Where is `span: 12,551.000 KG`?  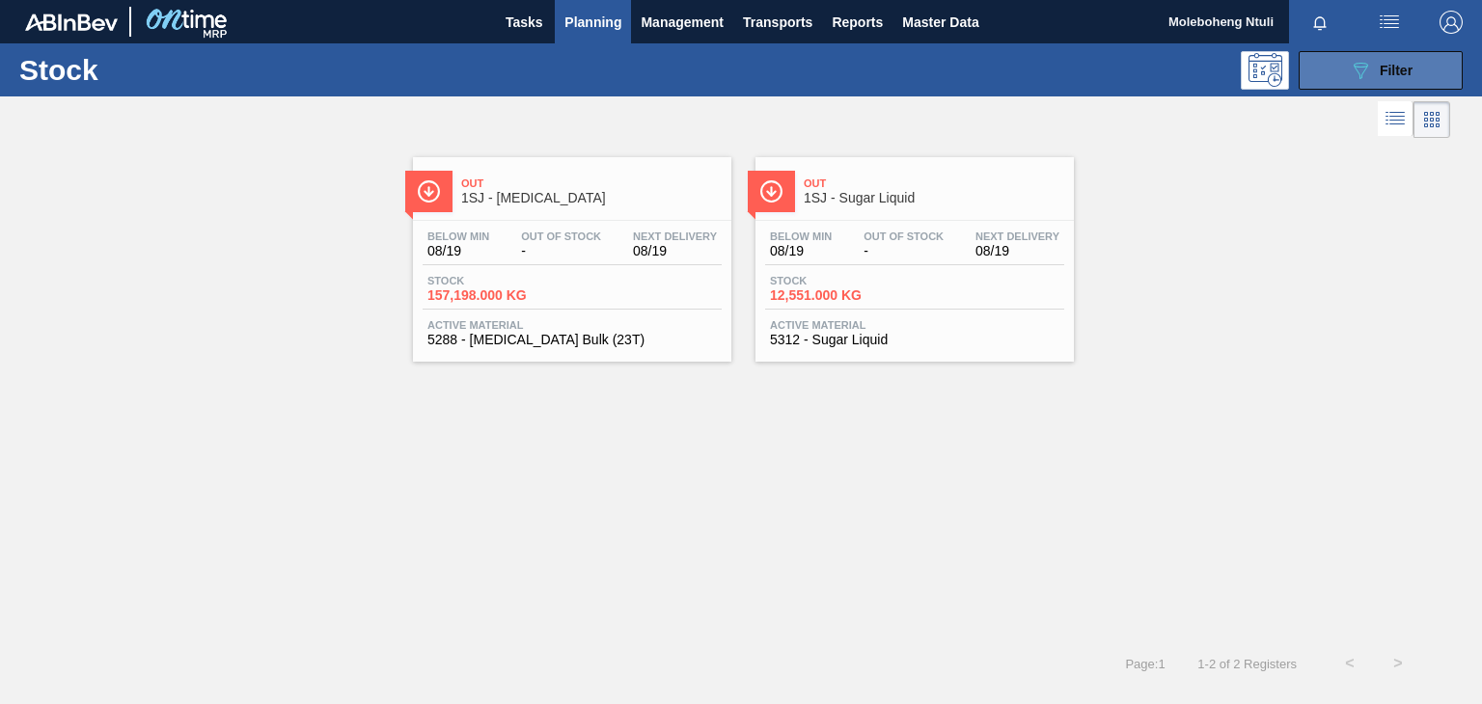 span: 12,551.000 KG is located at coordinates (838, 295).